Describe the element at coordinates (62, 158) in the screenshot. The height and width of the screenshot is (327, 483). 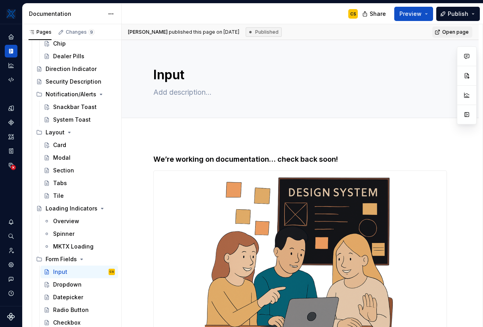
I see `div: Modal` at that location.